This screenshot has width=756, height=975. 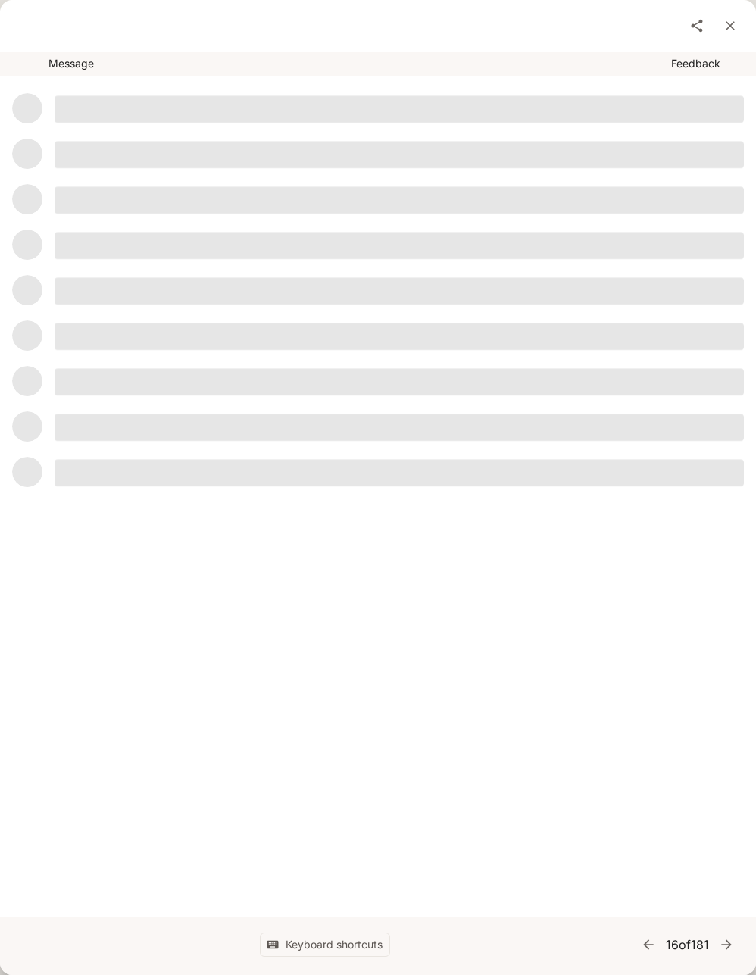 I want to click on button: Keyboard shortcuts, so click(x=325, y=945).